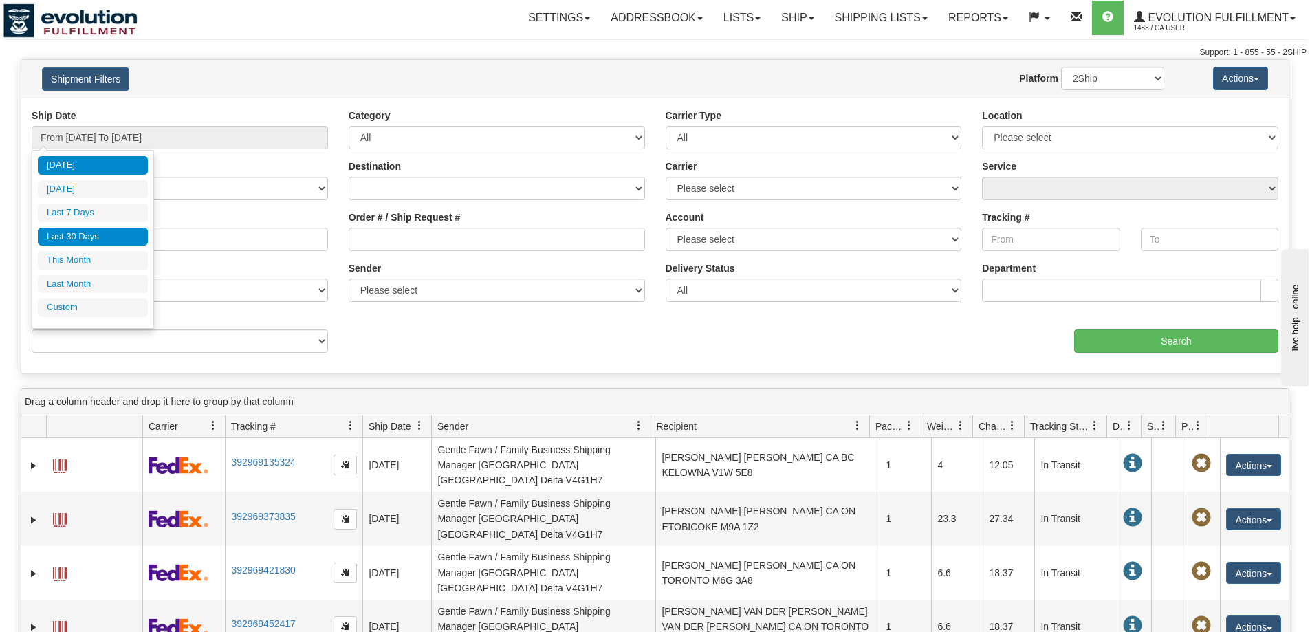 This screenshot has height=632, width=1310. Describe the element at coordinates (1005, 217) in the screenshot. I see `label: Tracking #` at that location.